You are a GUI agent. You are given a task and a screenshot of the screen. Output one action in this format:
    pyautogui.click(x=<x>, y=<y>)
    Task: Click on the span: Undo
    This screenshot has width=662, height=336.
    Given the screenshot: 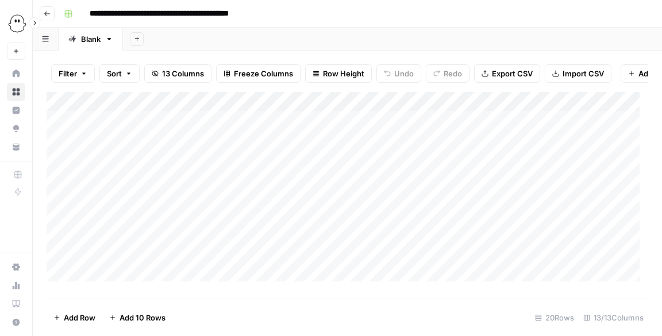 What is the action you would take?
    pyautogui.click(x=404, y=74)
    